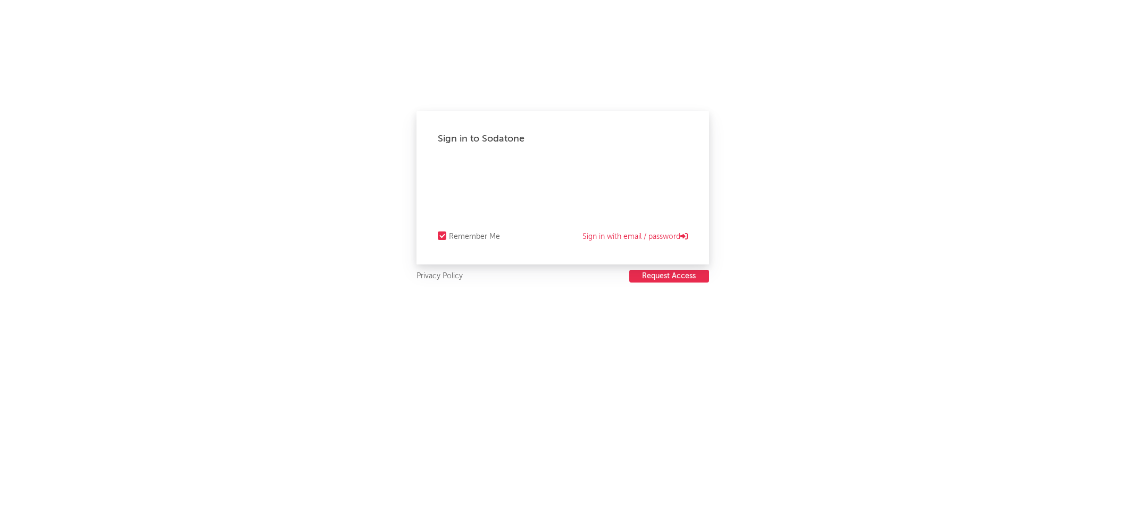  What do you see at coordinates (474, 237) in the screenshot?
I see `div: Remember Me` at bounding box center [474, 237].